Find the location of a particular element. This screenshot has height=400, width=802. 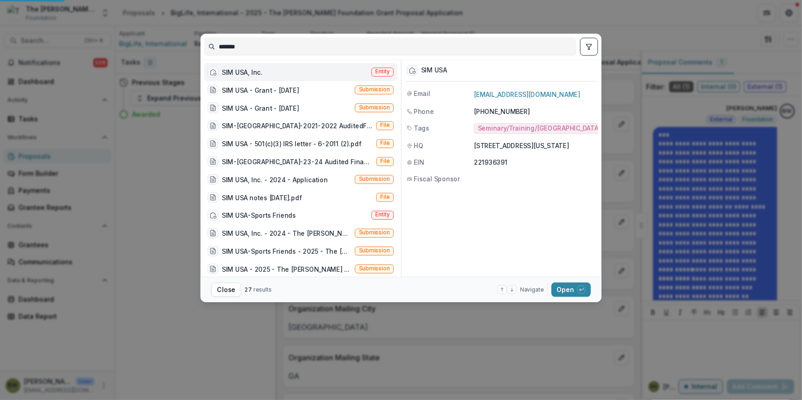

button: Close is located at coordinates (226, 289).